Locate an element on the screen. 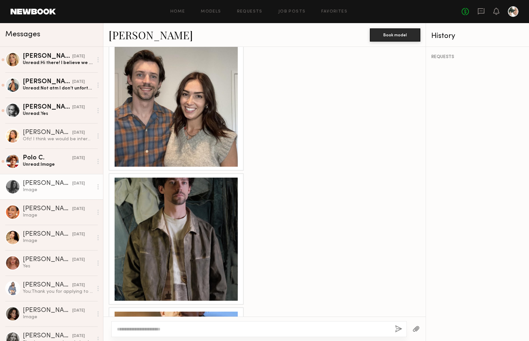  div: Unread: Yes is located at coordinates (58, 114).